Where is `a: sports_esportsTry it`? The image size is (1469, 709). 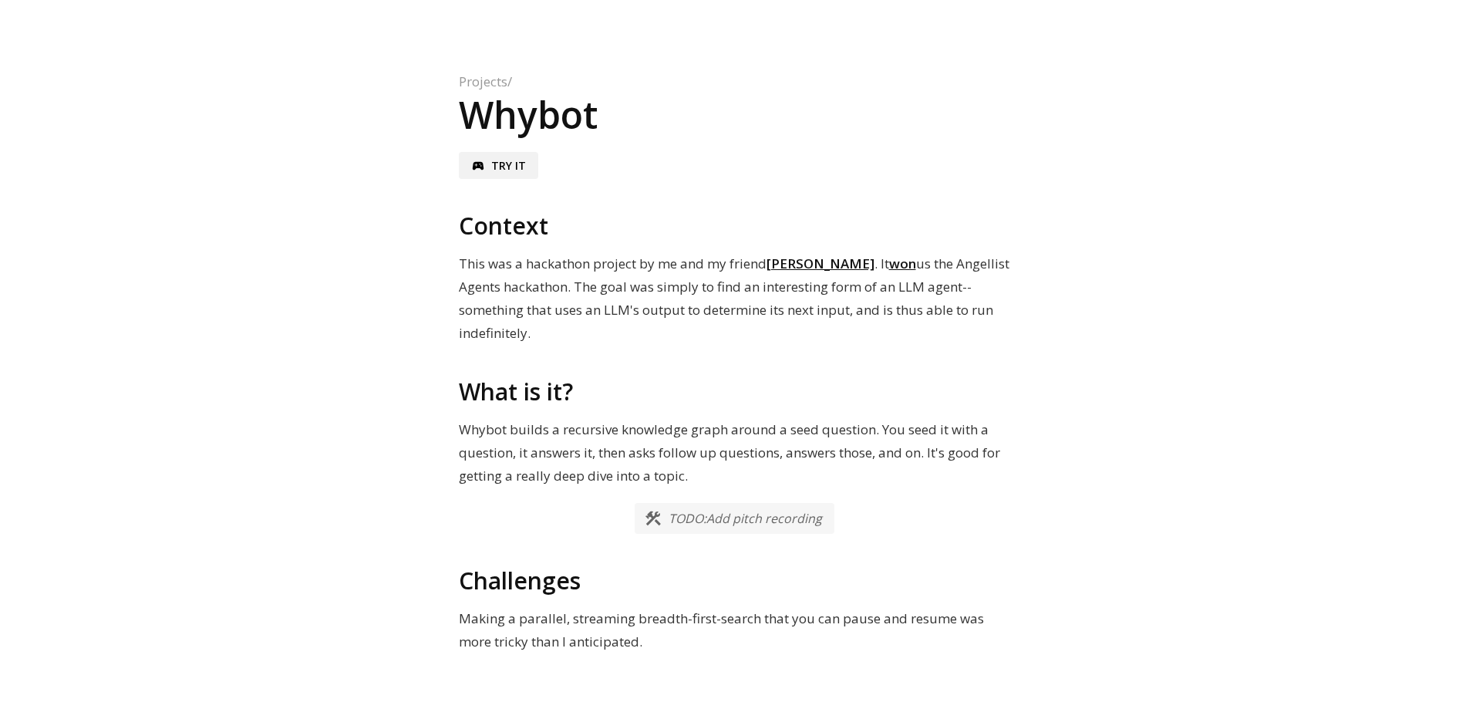 a: sports_esportsTry it is located at coordinates (498, 165).